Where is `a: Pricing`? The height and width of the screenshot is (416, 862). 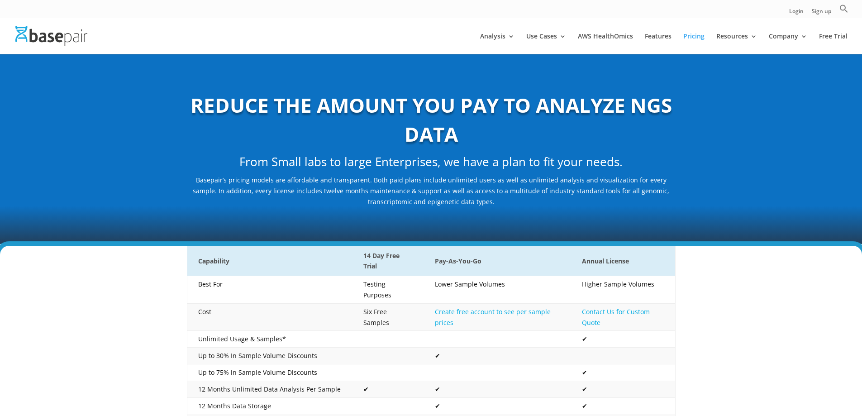 a: Pricing is located at coordinates (694, 43).